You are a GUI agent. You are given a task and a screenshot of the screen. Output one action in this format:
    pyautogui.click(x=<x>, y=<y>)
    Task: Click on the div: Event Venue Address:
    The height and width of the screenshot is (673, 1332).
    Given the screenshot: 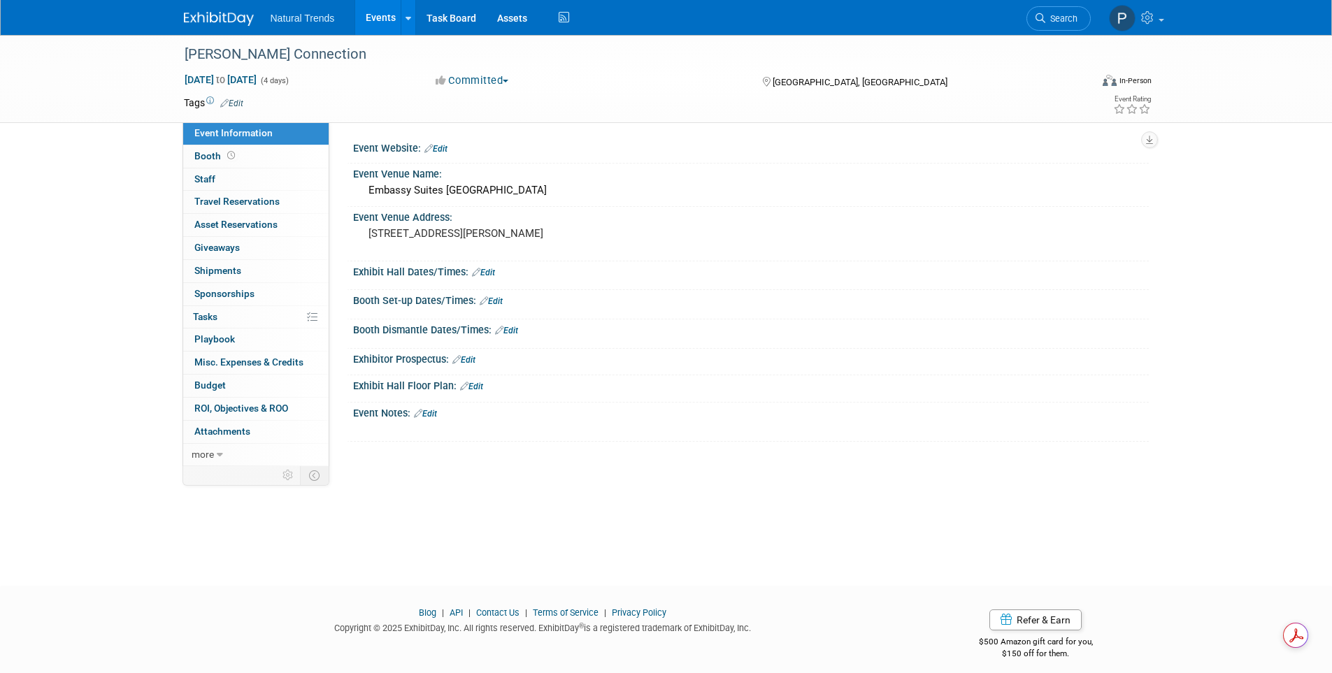 What is the action you would take?
    pyautogui.click(x=751, y=215)
    